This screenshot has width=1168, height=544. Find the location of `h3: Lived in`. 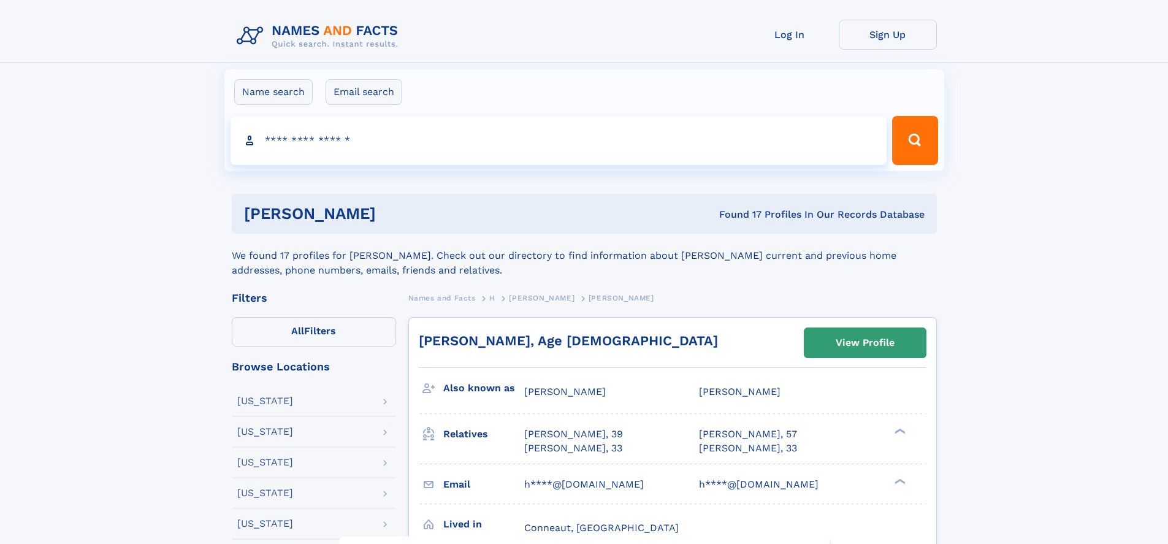

h3: Lived in is located at coordinates (484, 524).